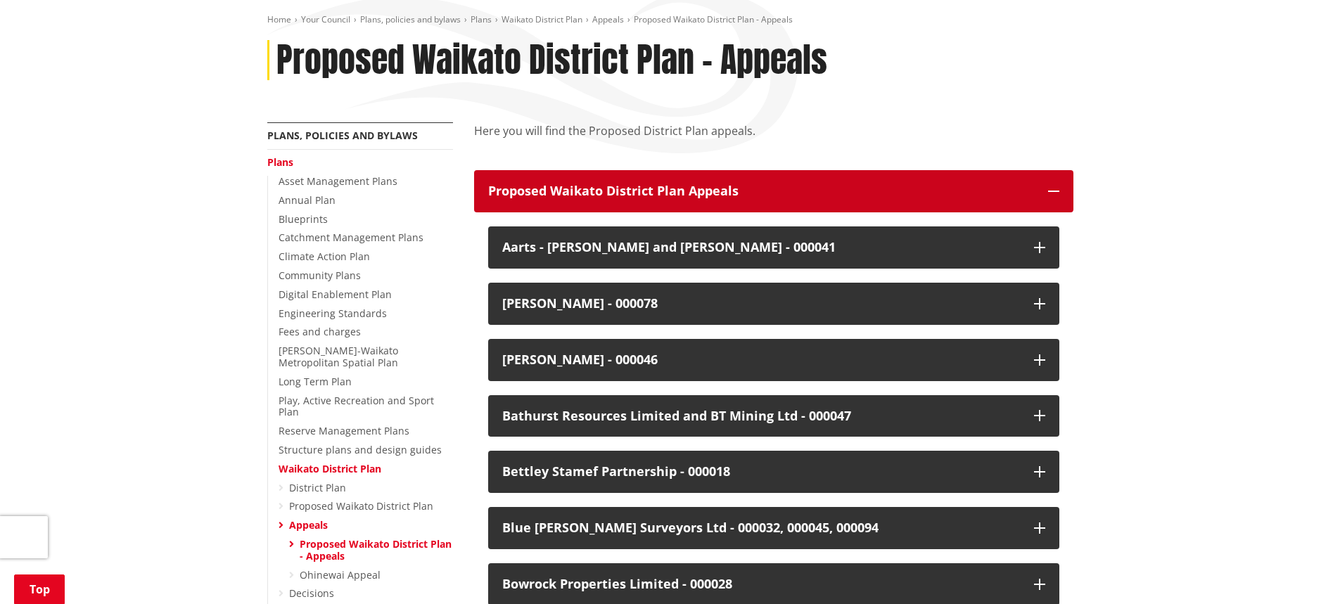 The image size is (1340, 604). I want to click on a: Catchment Management Plans, so click(351, 237).